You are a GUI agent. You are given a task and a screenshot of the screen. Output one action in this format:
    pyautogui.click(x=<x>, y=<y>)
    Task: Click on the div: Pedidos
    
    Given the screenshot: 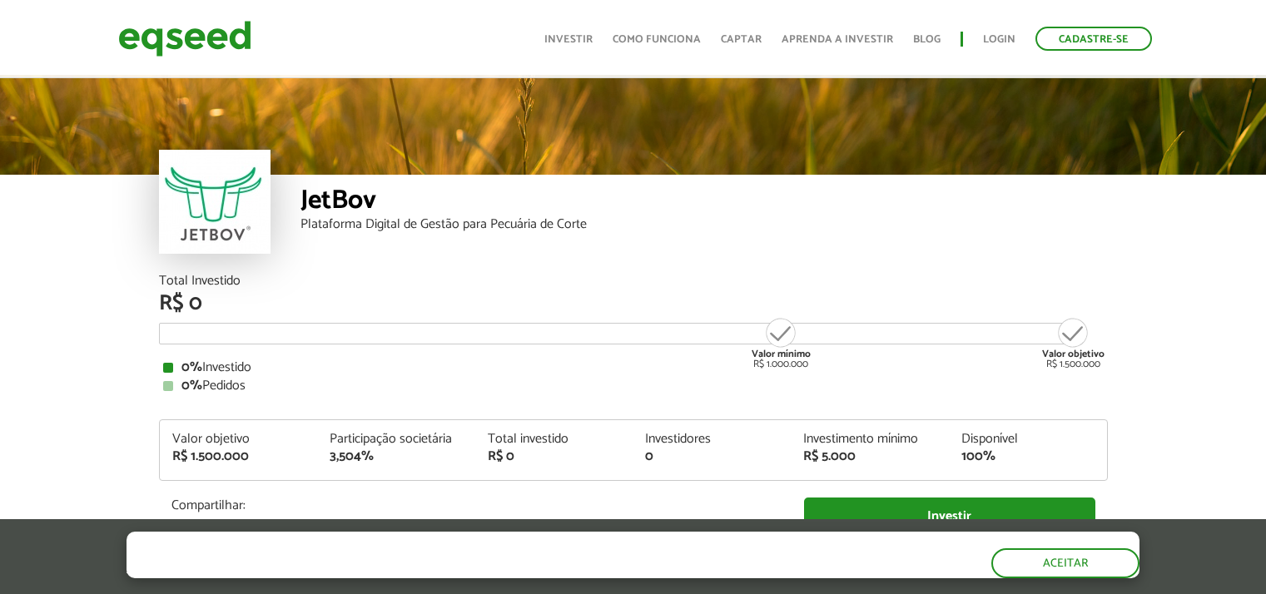 What is the action you would take?
    pyautogui.click(x=634, y=386)
    